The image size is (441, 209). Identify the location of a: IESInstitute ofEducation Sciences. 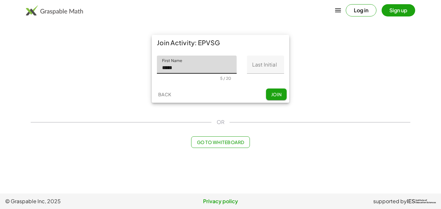
(421, 201).